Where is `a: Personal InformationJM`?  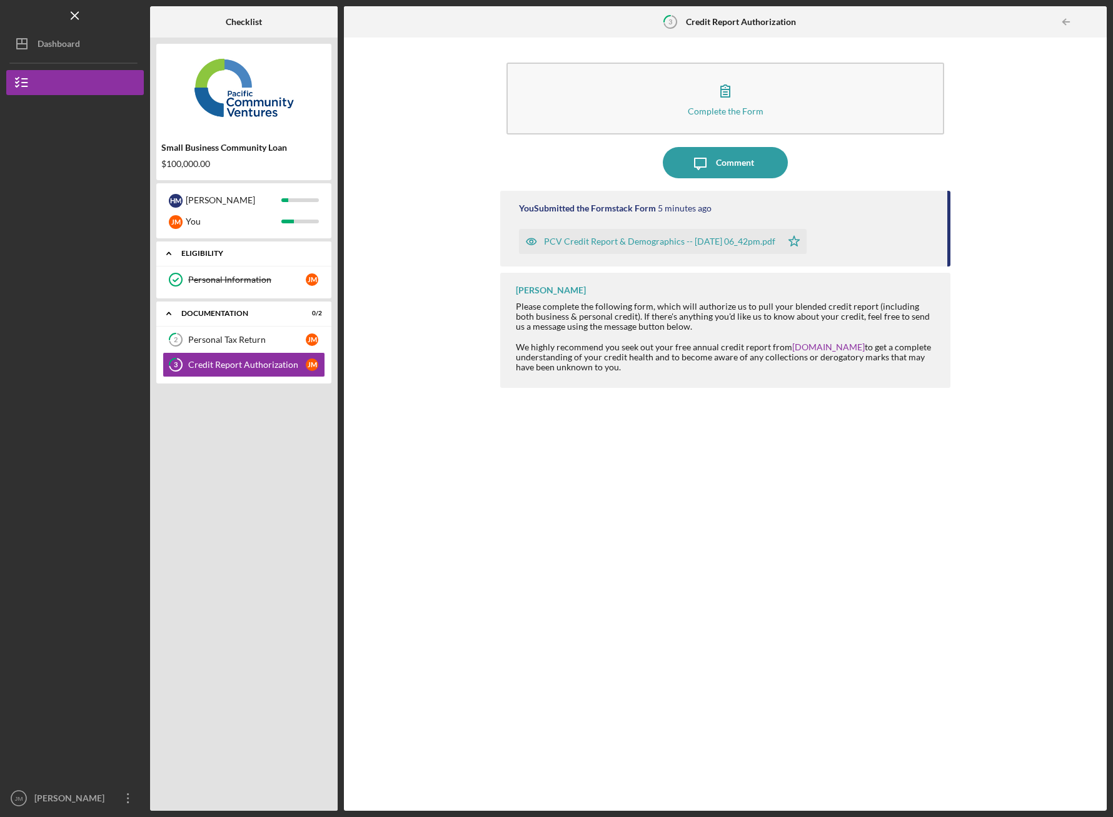
a: Personal InformationJM is located at coordinates (244, 280).